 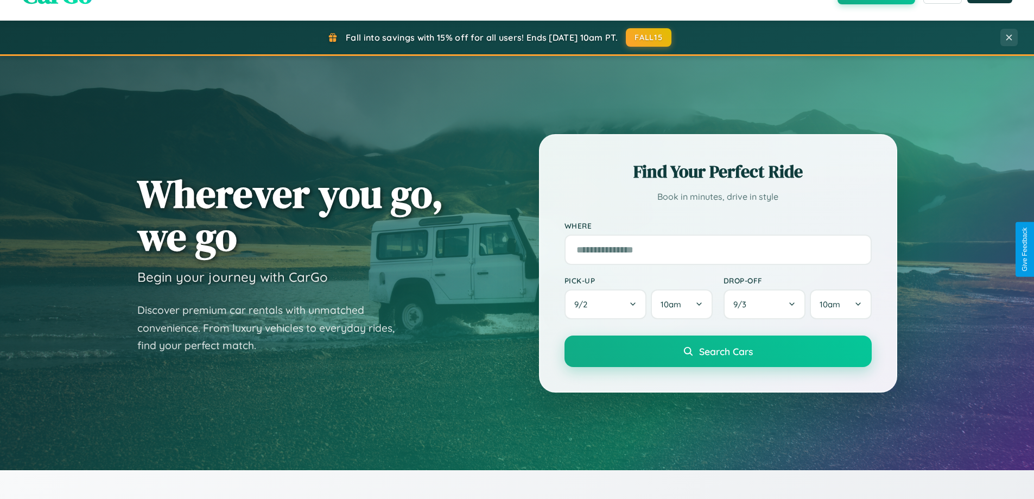 What do you see at coordinates (583, 304) in the screenshot?
I see `span: 9 / 2` at bounding box center [583, 304].